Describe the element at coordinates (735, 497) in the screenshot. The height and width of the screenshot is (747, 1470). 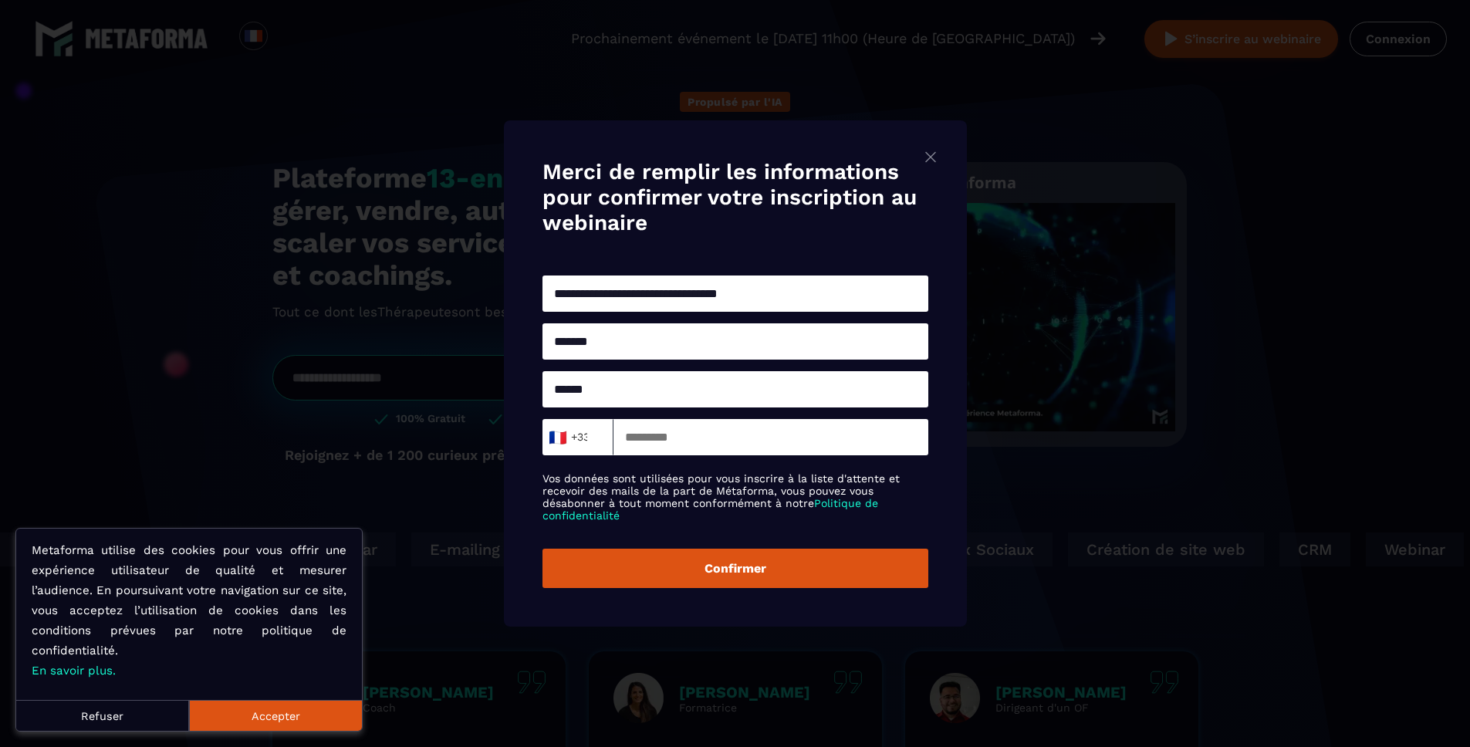
I see `label: Vos données sont utilisées pour vous inscrire à la liste d'attente et recevoir des mails de la pa...` at that location.